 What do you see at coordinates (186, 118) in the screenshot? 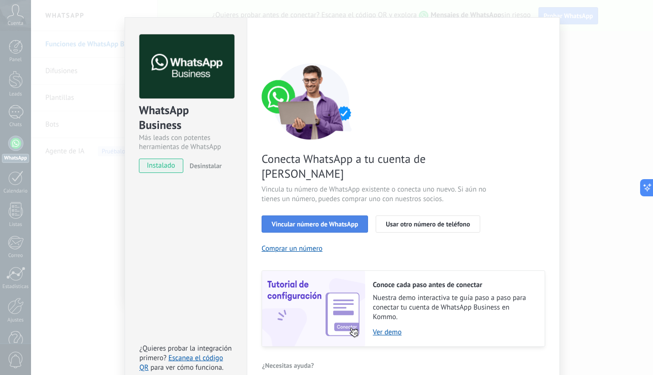
I see `div: WhatsApp Business` at bounding box center [186, 118].